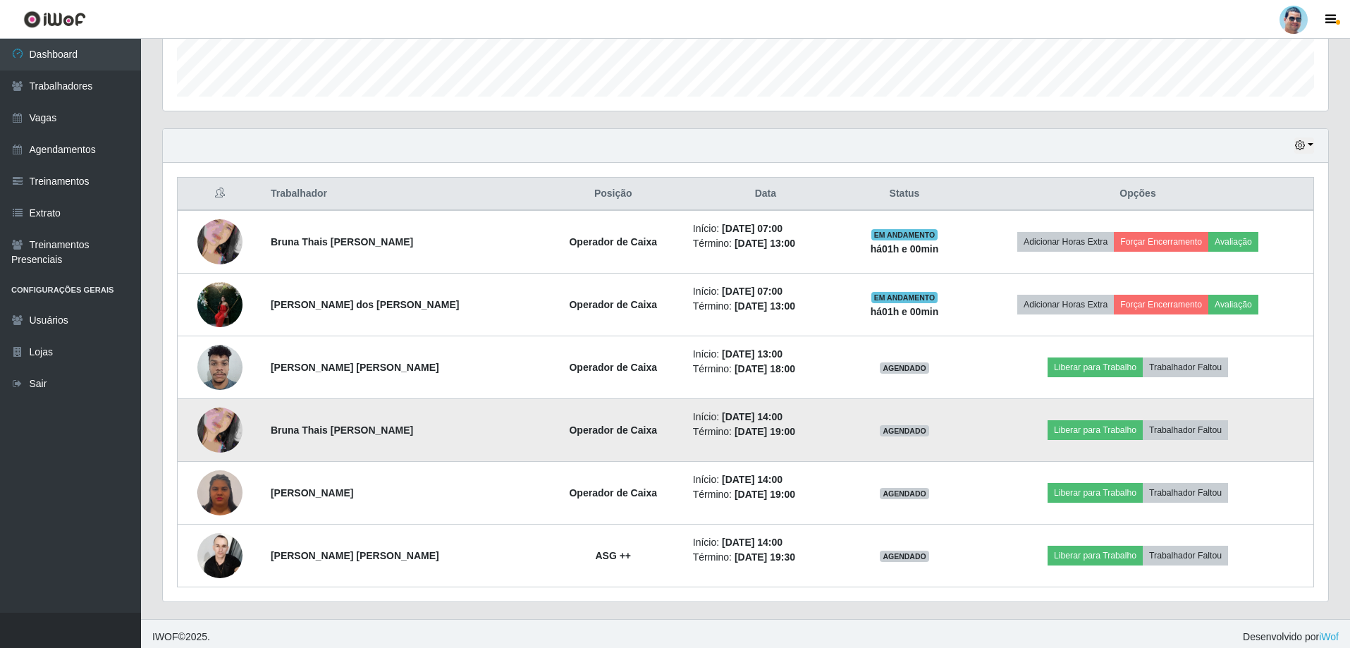  Describe the element at coordinates (613, 556) in the screenshot. I see `strong: ASG ++` at that location.